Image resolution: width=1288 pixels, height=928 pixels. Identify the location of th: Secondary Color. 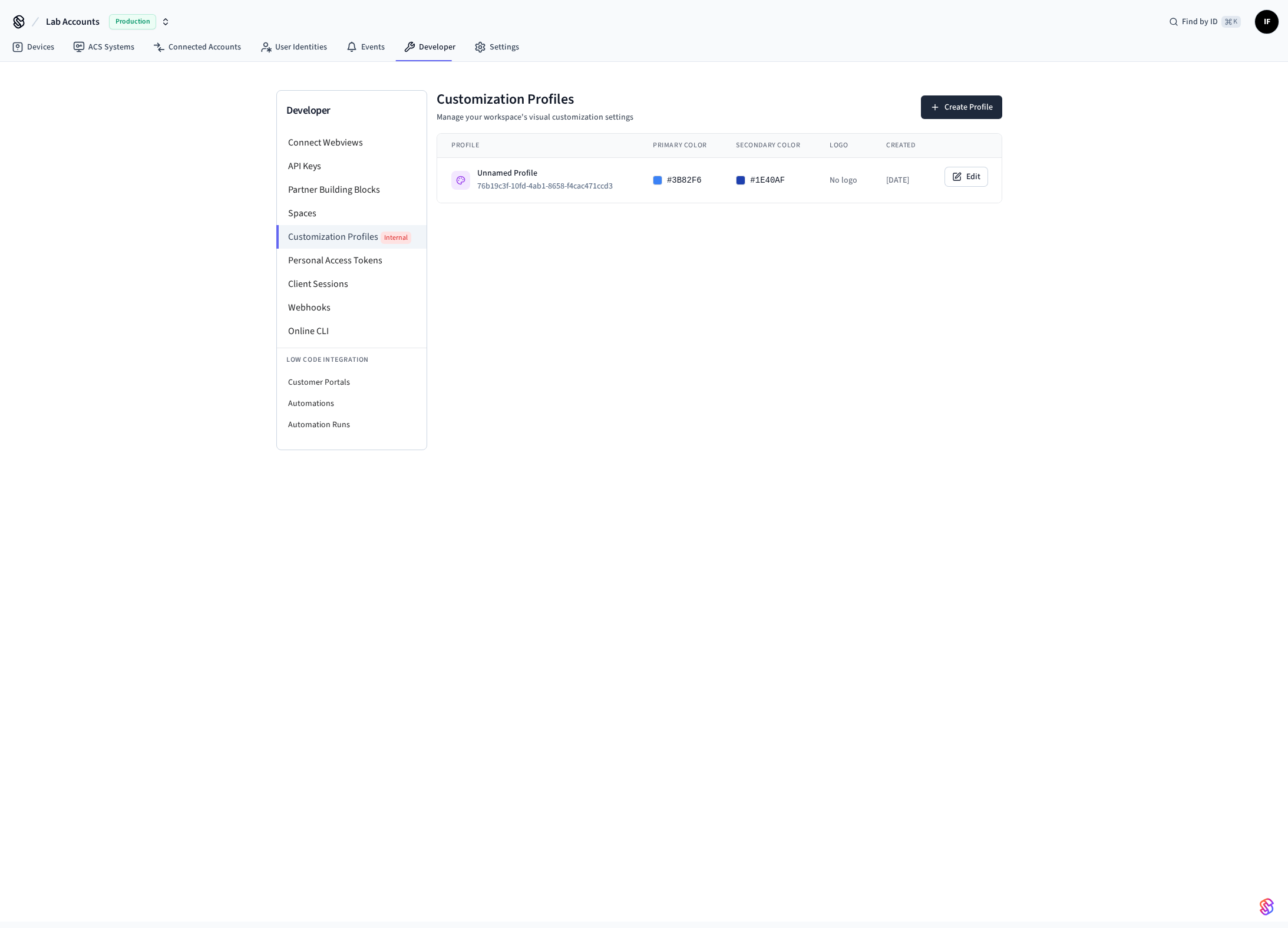
(768, 145).